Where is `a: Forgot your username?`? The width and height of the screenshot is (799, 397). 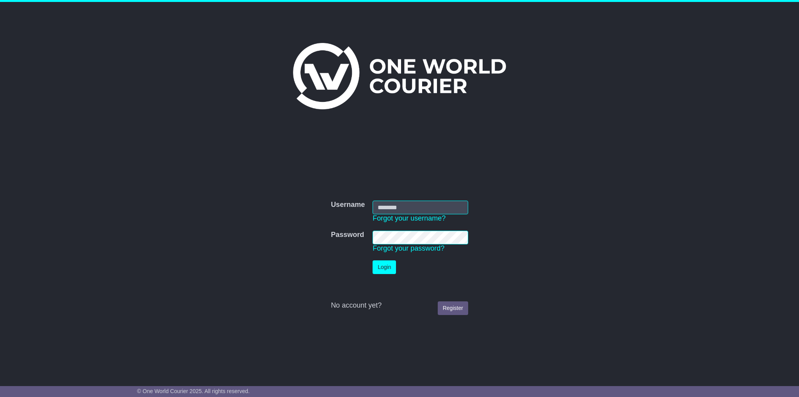
a: Forgot your username? is located at coordinates (409, 218).